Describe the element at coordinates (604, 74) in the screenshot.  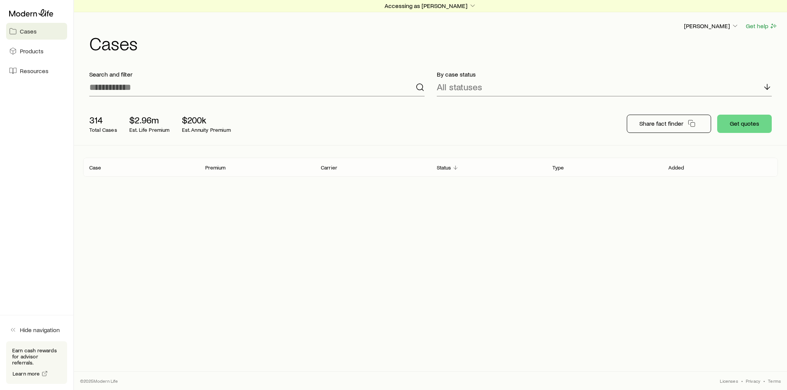
I see `p: By case status` at that location.